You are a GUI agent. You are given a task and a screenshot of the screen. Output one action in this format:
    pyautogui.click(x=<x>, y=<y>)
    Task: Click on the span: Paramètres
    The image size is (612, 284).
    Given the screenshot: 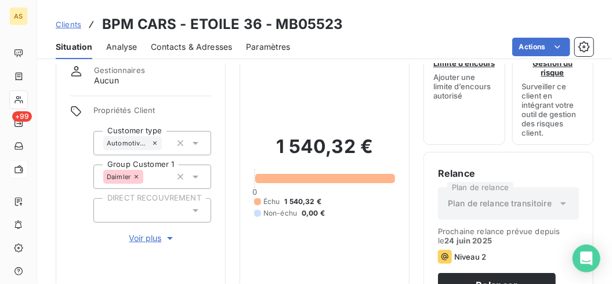 What is the action you would take?
    pyautogui.click(x=268, y=47)
    